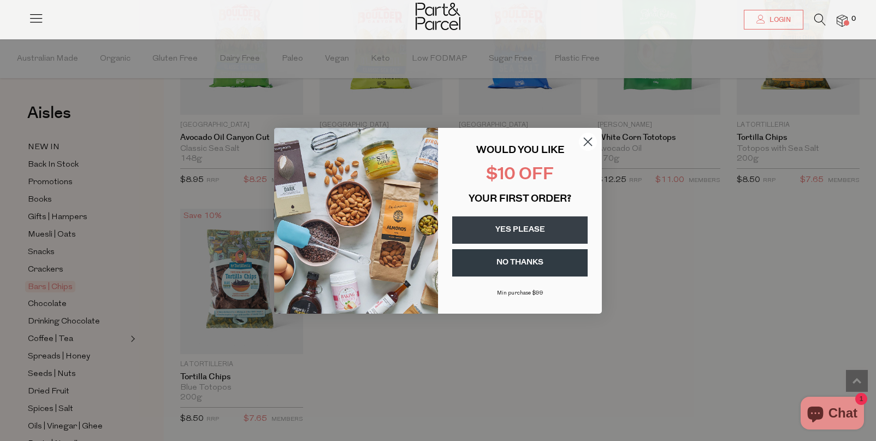 Image resolution: width=876 pixels, height=441 pixels. I want to click on button: NO THANKS, so click(520, 263).